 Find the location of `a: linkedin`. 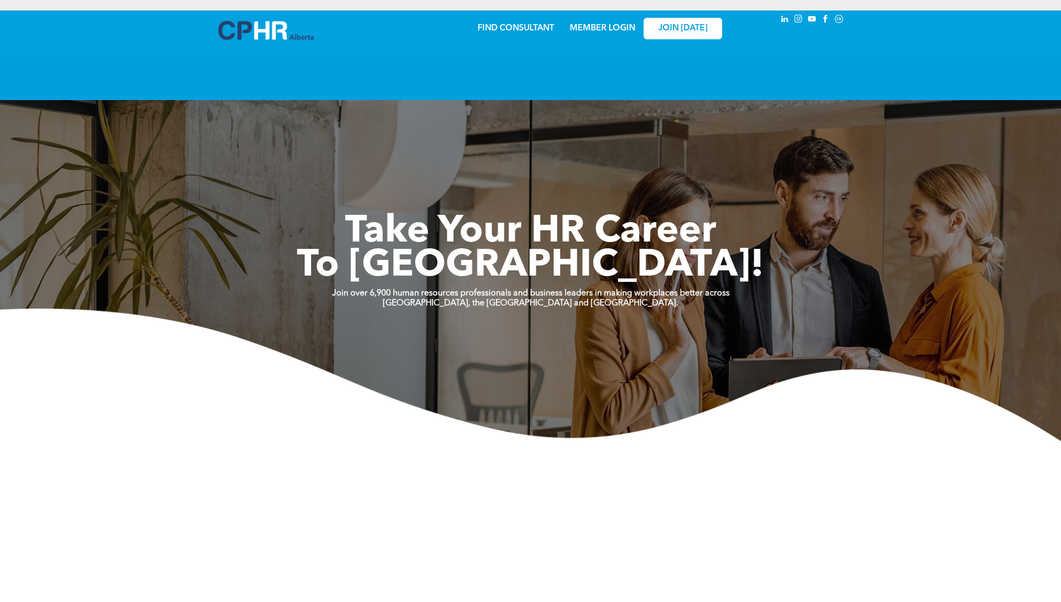

a: linkedin is located at coordinates (785, 20).